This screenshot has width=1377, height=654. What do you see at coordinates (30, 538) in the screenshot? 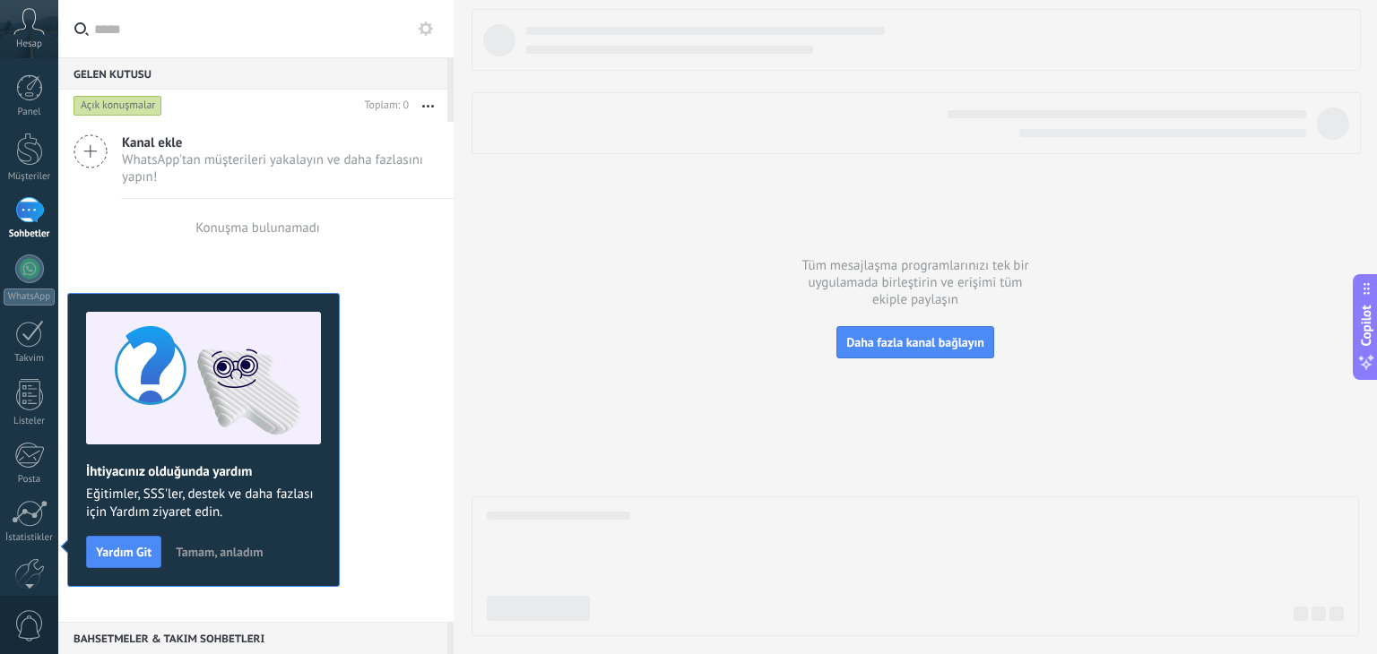
I see `div: İstatistikler` at bounding box center [30, 538].